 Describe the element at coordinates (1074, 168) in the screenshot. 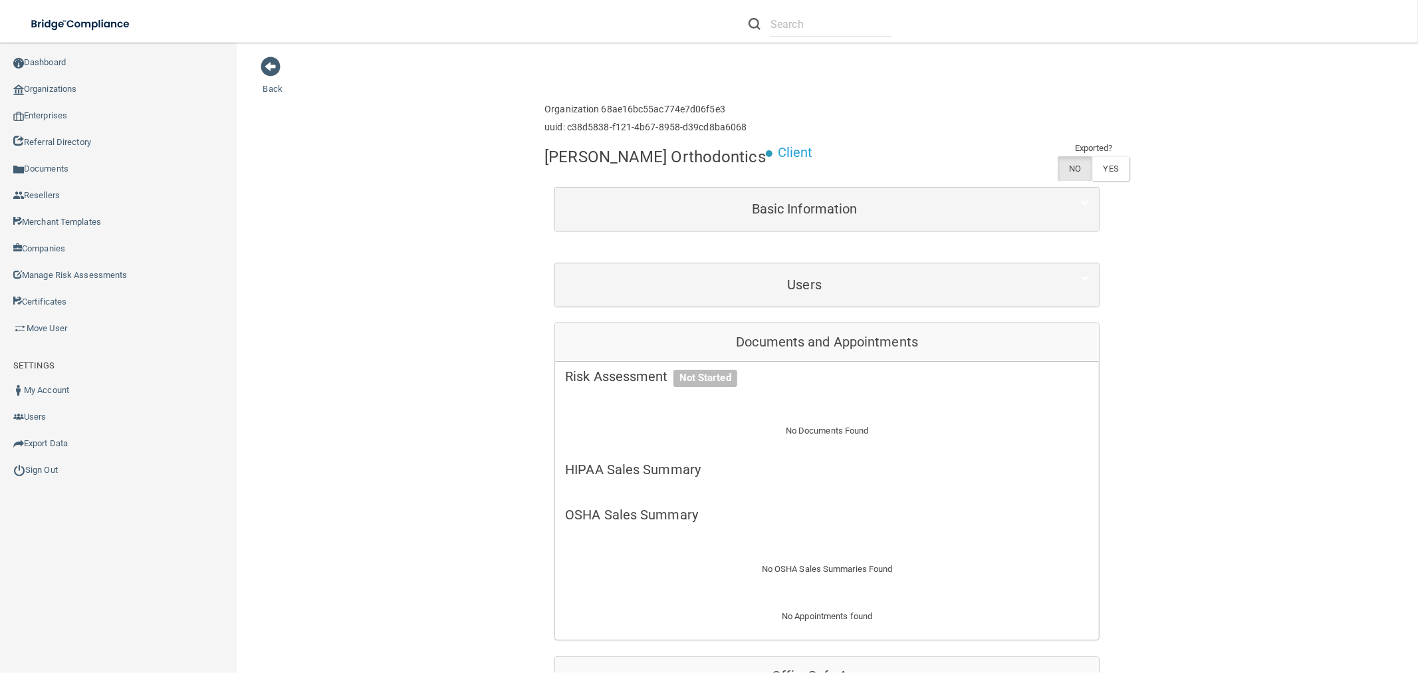

I see `label: NO` at that location.